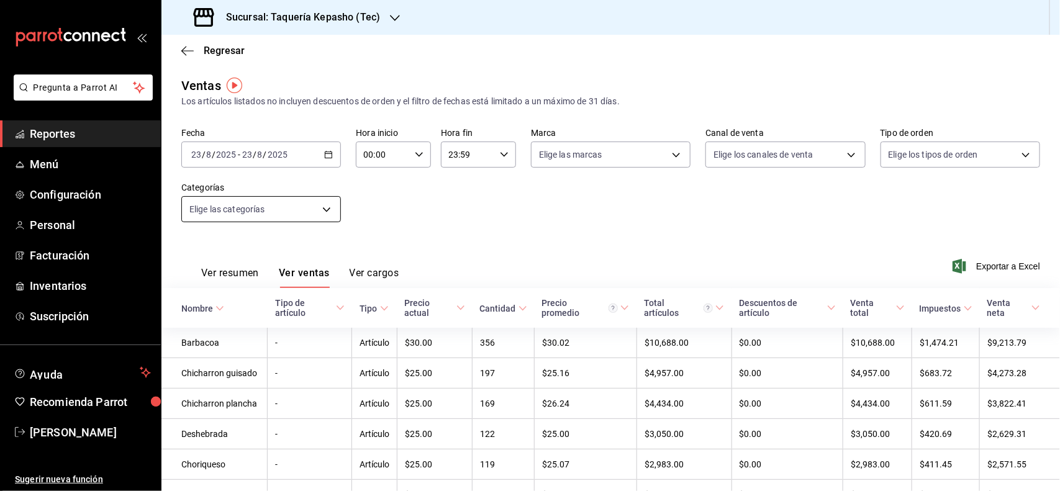 The height and width of the screenshot is (491, 1060). What do you see at coordinates (580, 308) in the screenshot?
I see `div: Precio promedio` at bounding box center [580, 308].